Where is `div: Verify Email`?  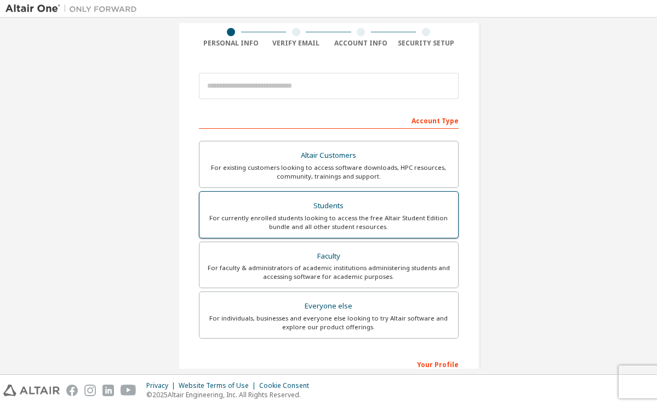
div: Verify Email is located at coordinates (296, 43).